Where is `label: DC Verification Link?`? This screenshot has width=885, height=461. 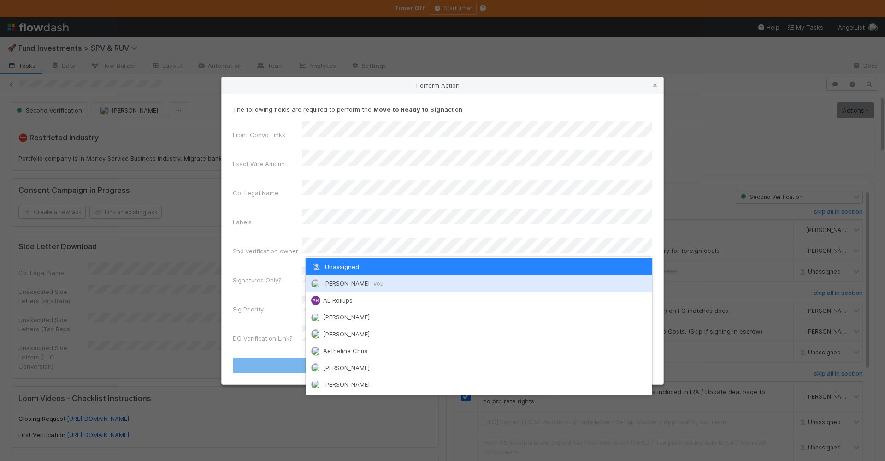 label: DC Verification Link? is located at coordinates (263, 338).